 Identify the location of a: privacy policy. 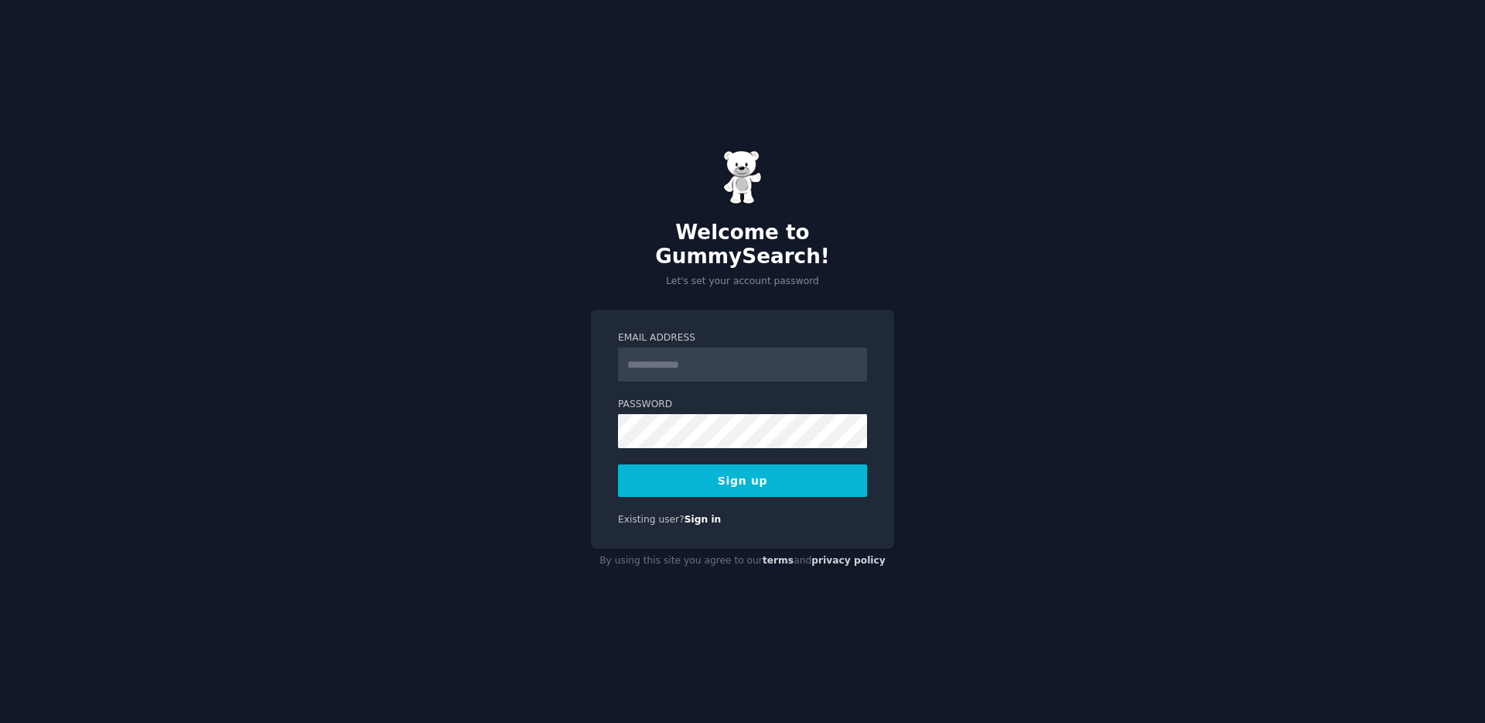
(849, 560).